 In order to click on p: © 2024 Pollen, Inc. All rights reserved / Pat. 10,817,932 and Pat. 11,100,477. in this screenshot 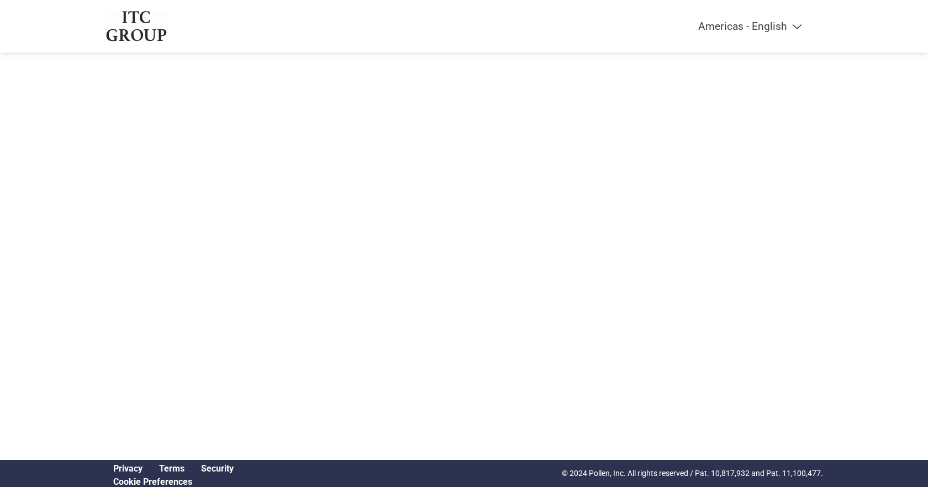, I will do `click(692, 473)`.